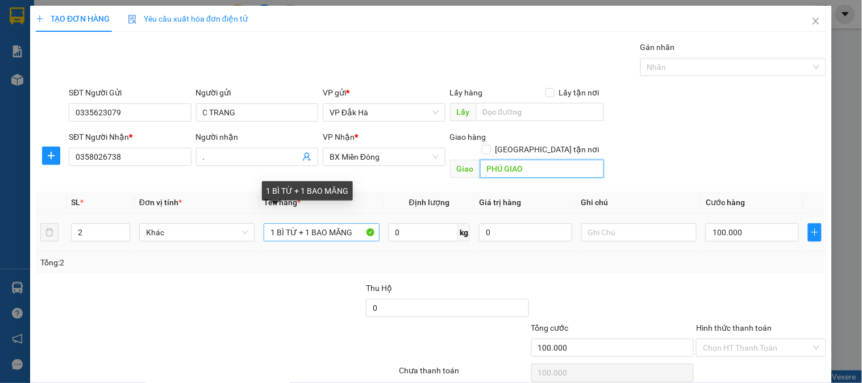 This screenshot has width=862, height=383. I want to click on span: Nhận:, so click(111, 16).